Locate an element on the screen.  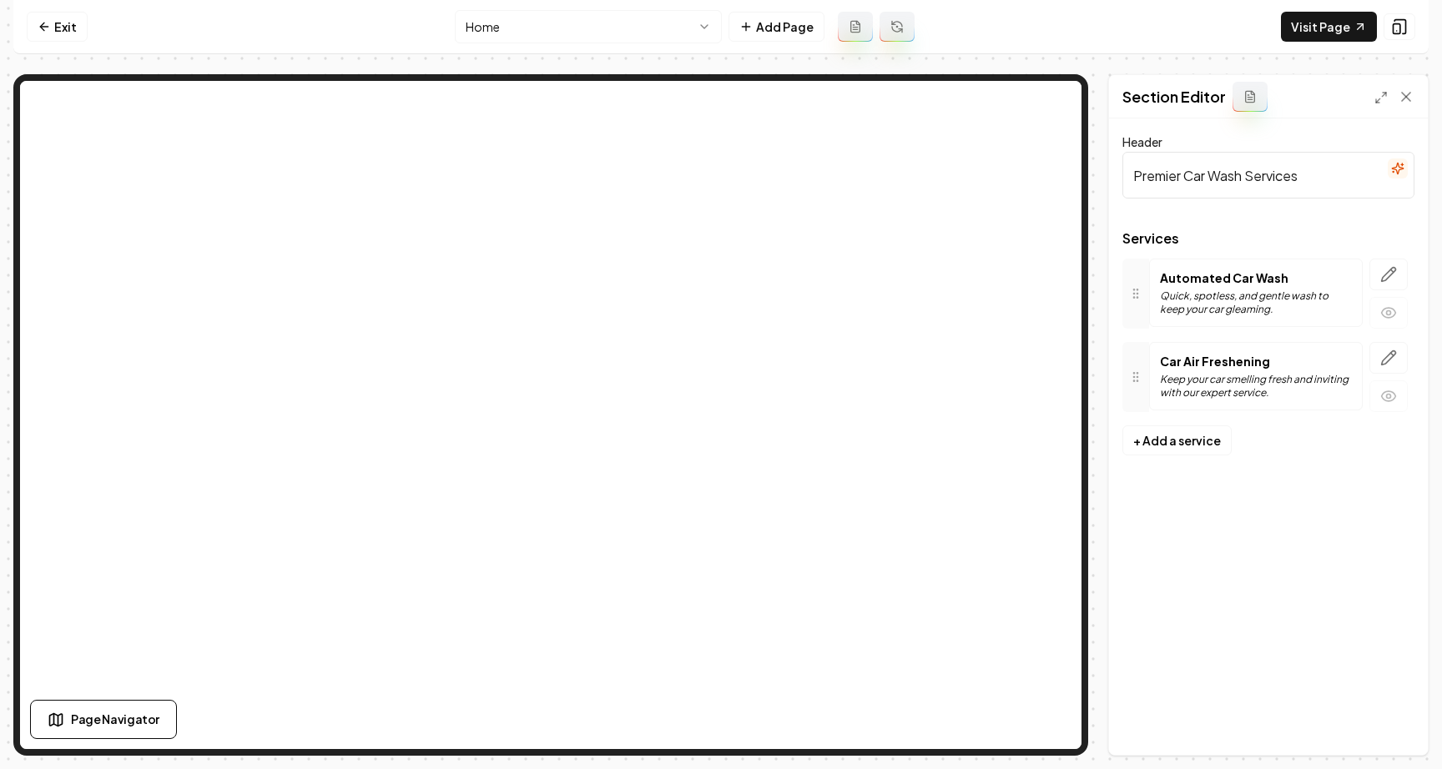
button: Page Navigator is located at coordinates (103, 719).